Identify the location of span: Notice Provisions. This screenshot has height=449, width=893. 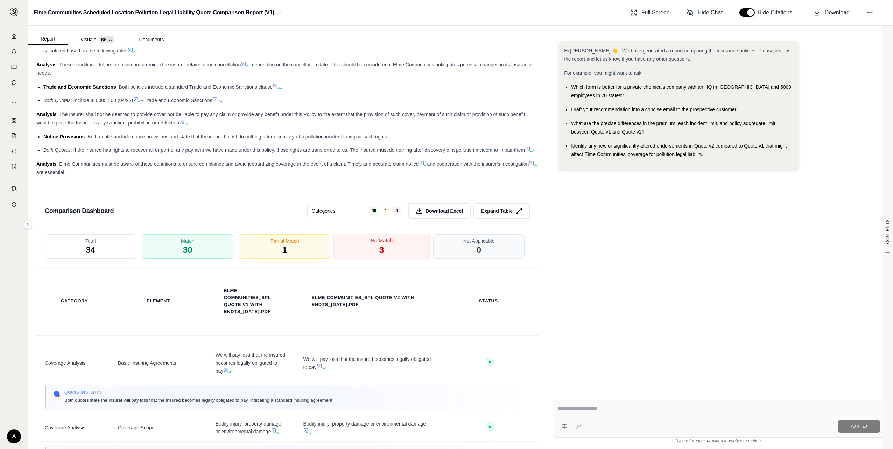
(64, 137).